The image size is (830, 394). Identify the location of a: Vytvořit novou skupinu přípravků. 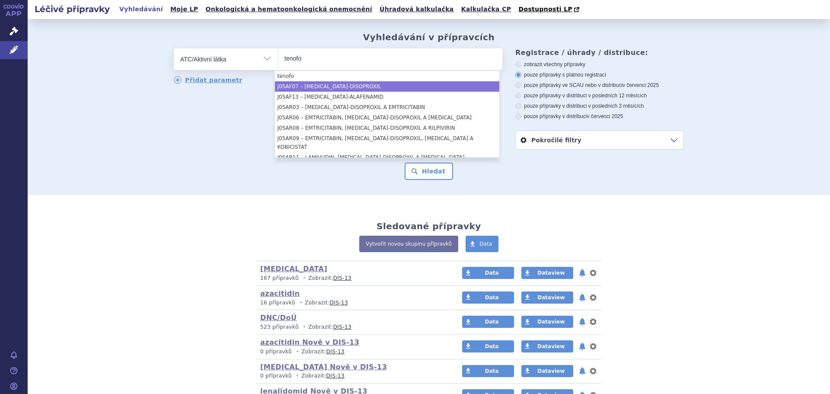
(409, 244).